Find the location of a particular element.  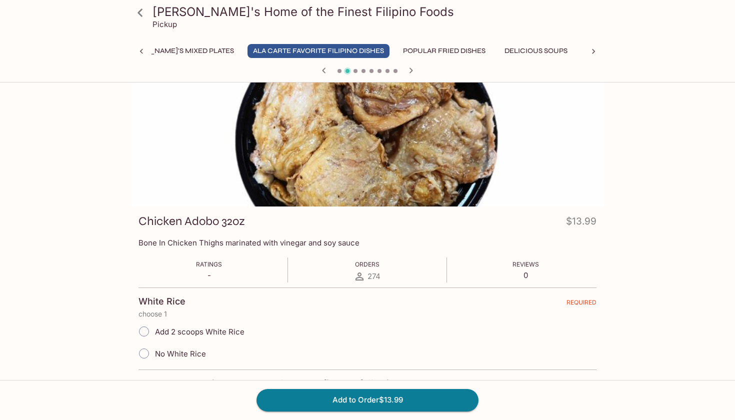

div: Chicken Adobo 32oz is located at coordinates (368, 140).